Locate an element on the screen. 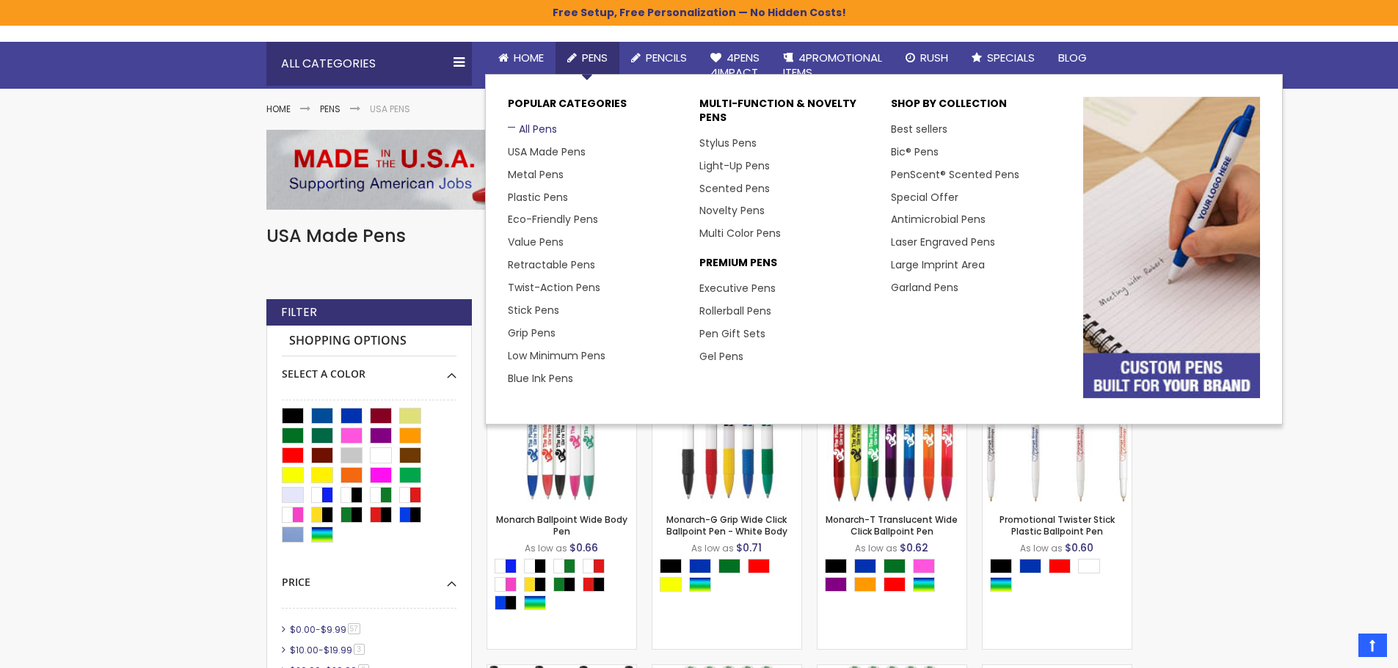 The height and width of the screenshot is (668, 1398). strong: Filter is located at coordinates (299, 313).